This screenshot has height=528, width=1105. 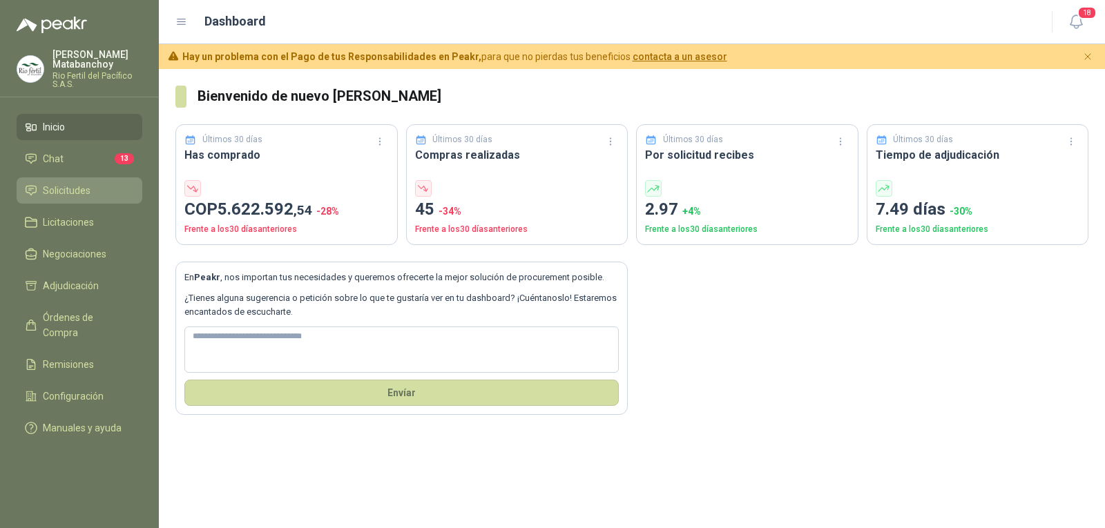 What do you see at coordinates (455, 57) in the screenshot?
I see `span: para que no pierdas tus beneficios` at bounding box center [455, 57].